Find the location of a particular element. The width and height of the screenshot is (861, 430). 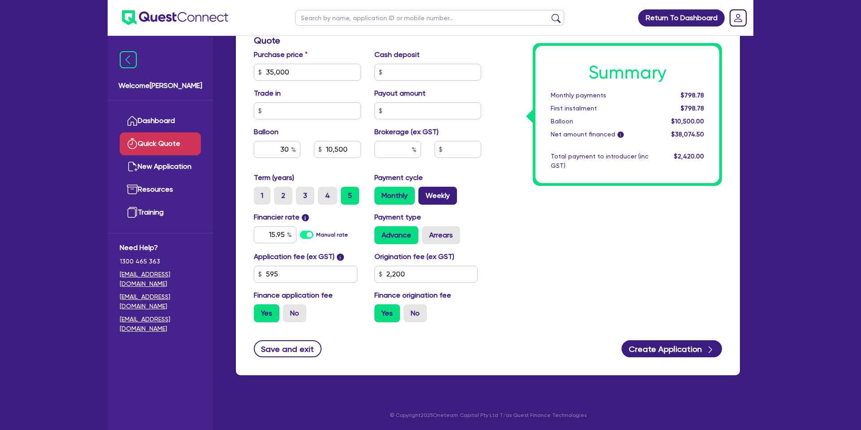

label: Weekly is located at coordinates (438, 196).